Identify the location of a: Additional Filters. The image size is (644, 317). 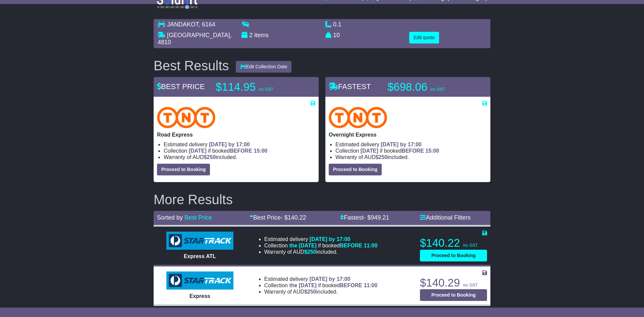
(445, 218).